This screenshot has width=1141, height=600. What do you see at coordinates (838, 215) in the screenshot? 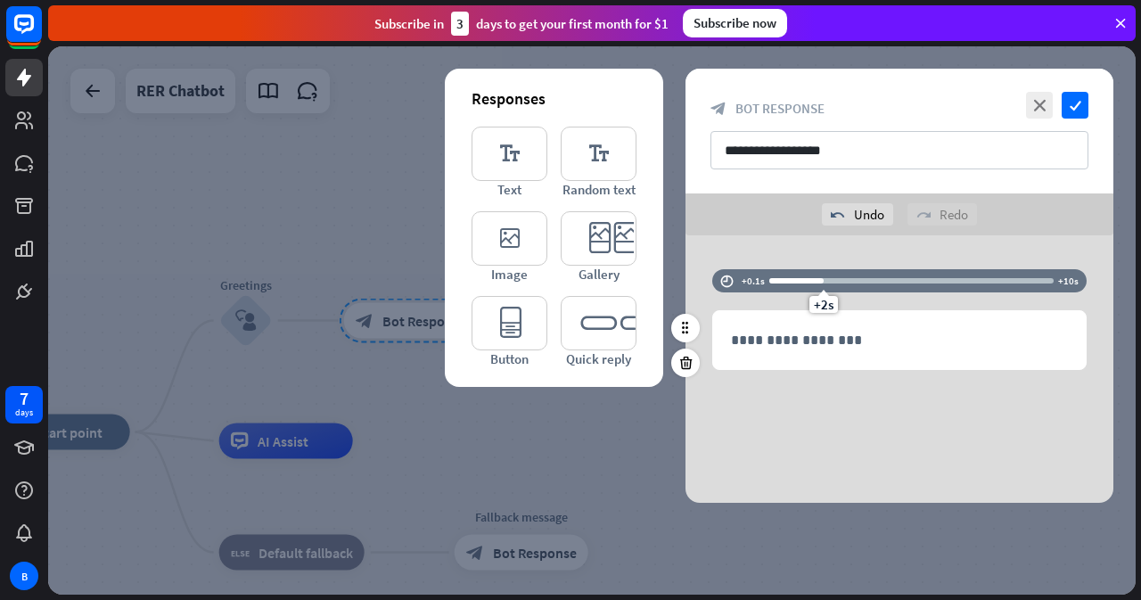
I see `i: undo` at bounding box center [838, 215].